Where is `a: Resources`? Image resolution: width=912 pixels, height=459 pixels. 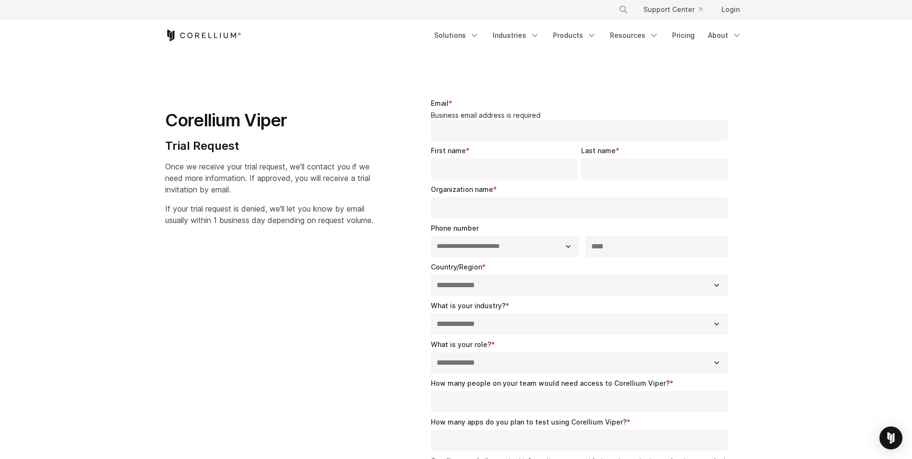
a: Resources is located at coordinates (634, 35).